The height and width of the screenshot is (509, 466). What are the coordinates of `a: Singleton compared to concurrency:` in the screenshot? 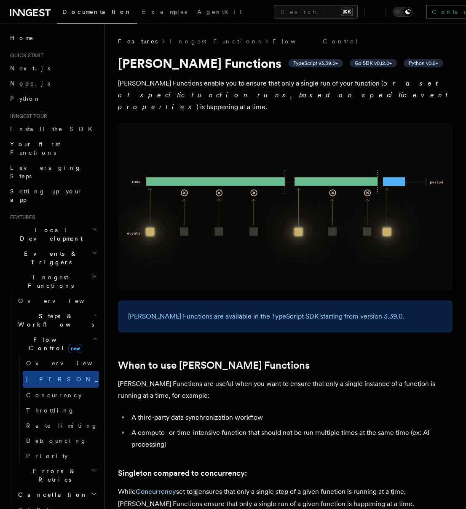 It's located at (182, 473).